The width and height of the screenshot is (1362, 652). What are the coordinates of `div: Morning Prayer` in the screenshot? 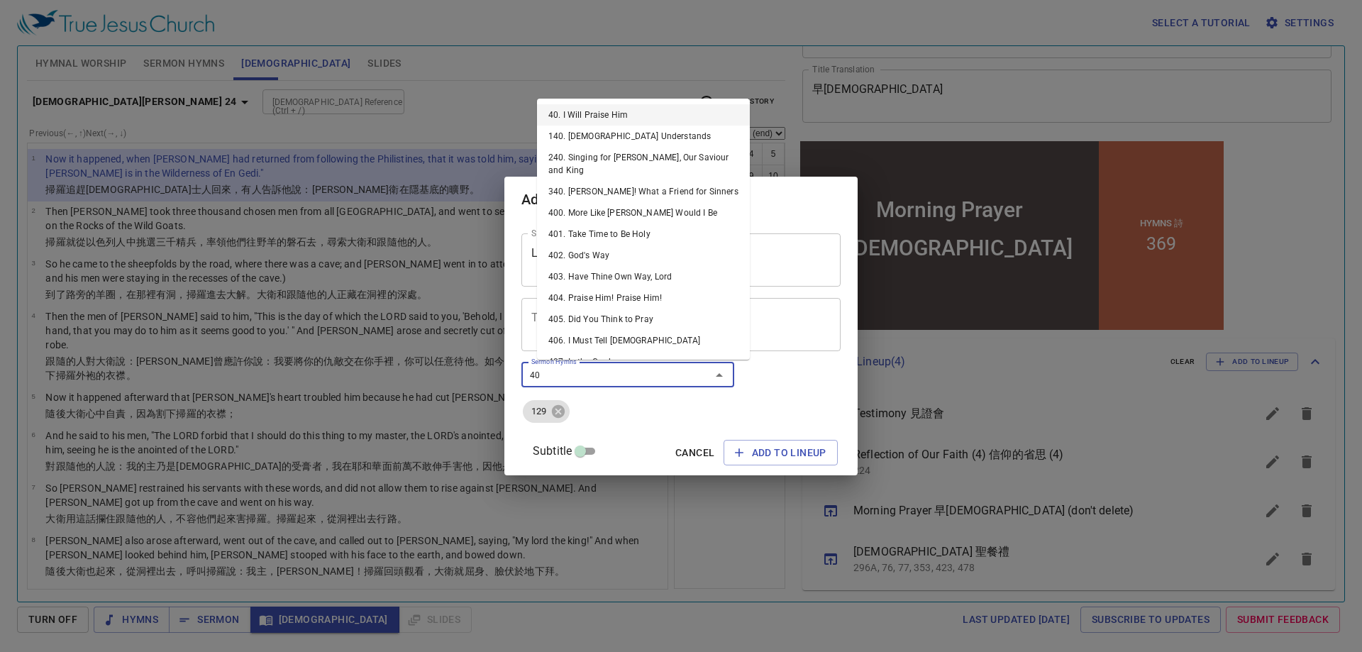 It's located at (153, 72).